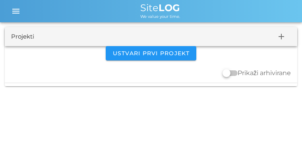  What do you see at coordinates (282, 37) in the screenshot?
I see `i: add` at bounding box center [282, 37].